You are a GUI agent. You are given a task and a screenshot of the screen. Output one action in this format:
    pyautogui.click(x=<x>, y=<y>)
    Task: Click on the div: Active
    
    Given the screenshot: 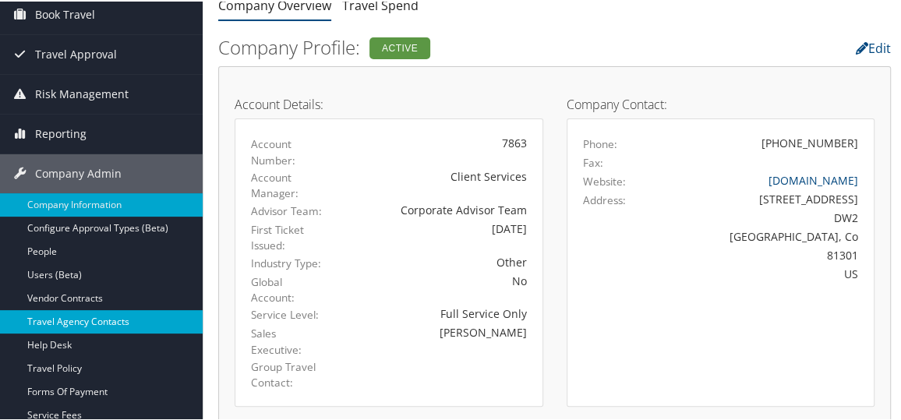 What is the action you would take?
    pyautogui.click(x=400, y=47)
    